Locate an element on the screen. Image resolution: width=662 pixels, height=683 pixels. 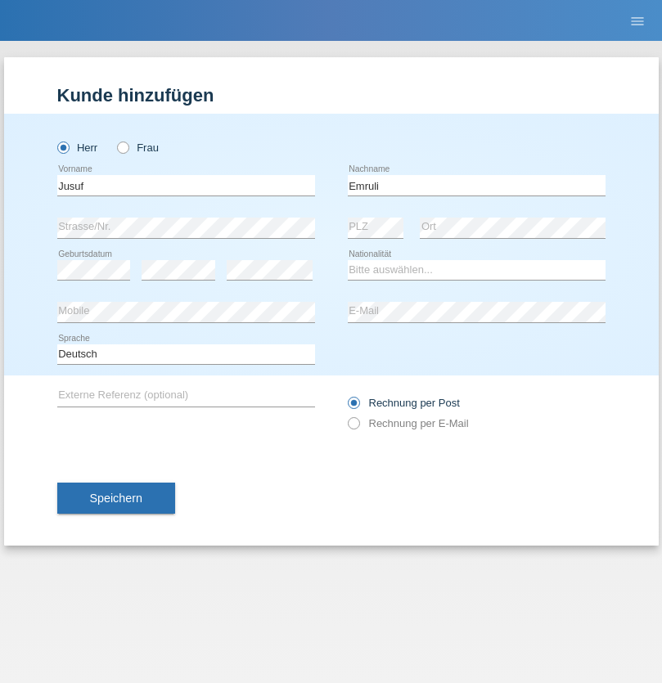
button: Speichern is located at coordinates (116, 498).